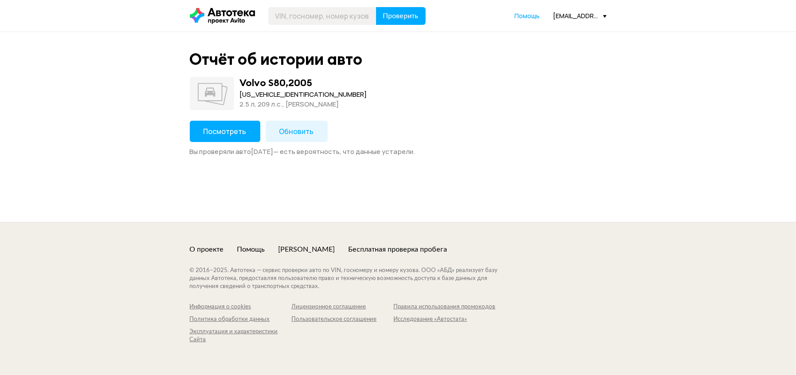 The width and height of the screenshot is (796, 375). What do you see at coordinates (343, 319) in the screenshot?
I see `div: Пользовательское соглашение` at bounding box center [343, 319].